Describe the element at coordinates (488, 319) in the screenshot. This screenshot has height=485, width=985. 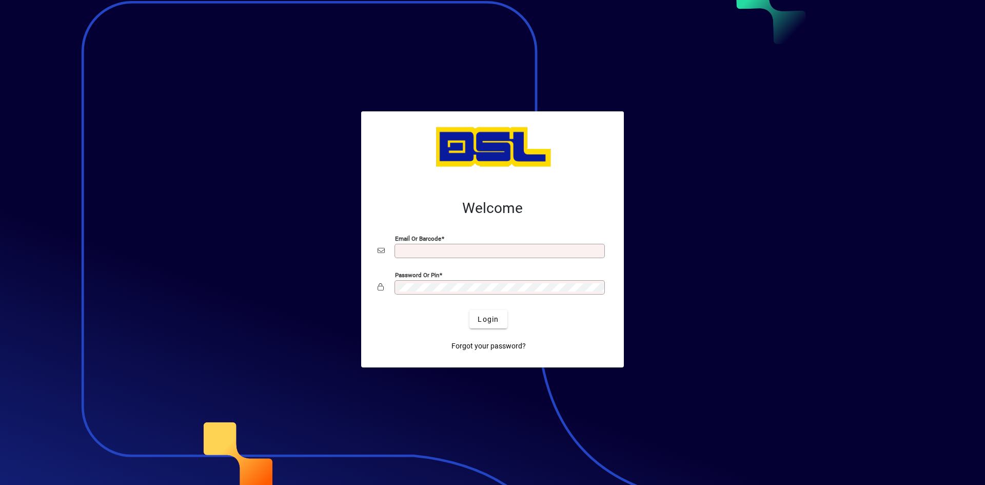
I see `button: Login` at that location.